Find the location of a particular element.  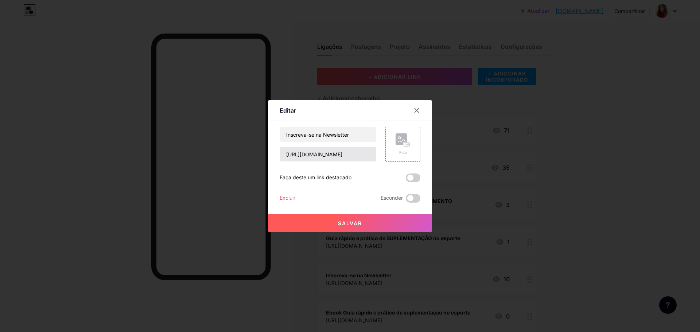

input: URL is located at coordinates (328, 154).